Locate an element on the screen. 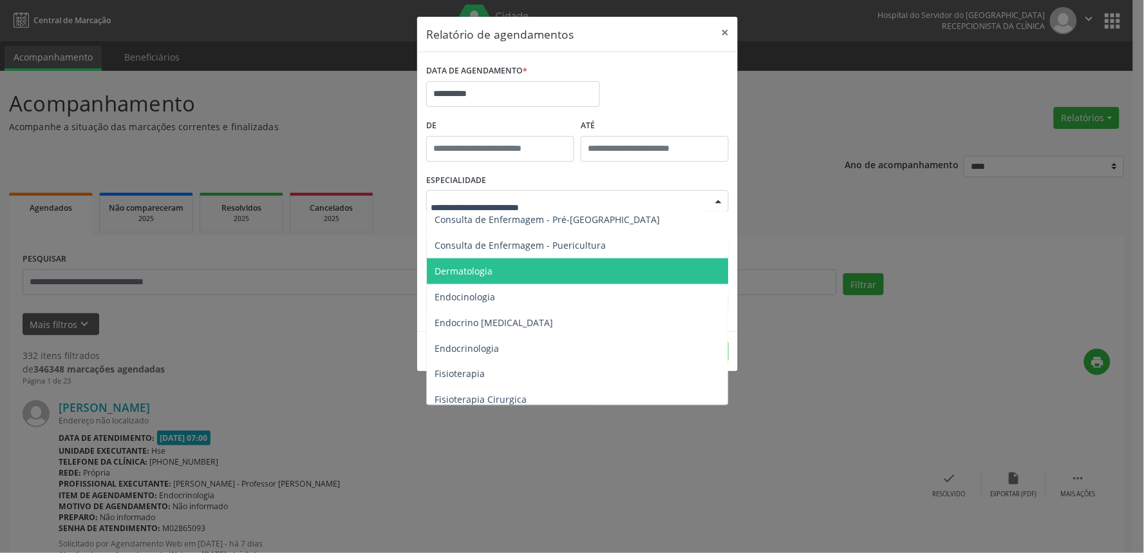  label: DATA DE AGENDAMENTO is located at coordinates (477, 71).